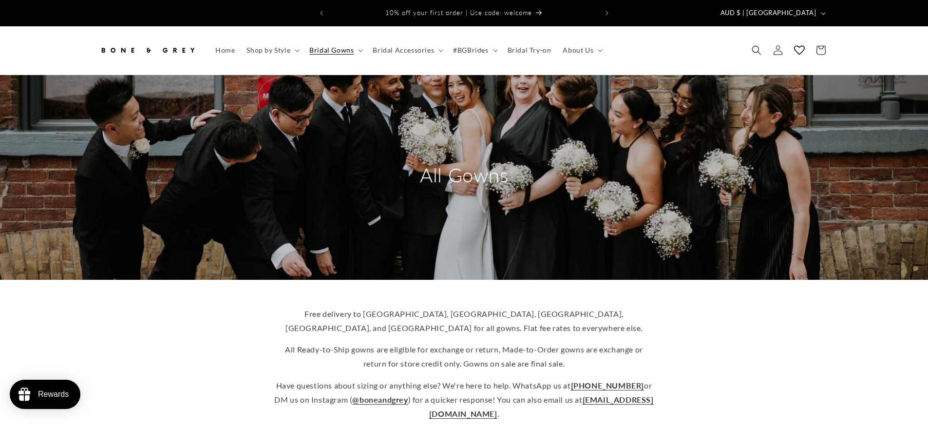  I want to click on summary: Bridal Accessories, so click(407, 50).